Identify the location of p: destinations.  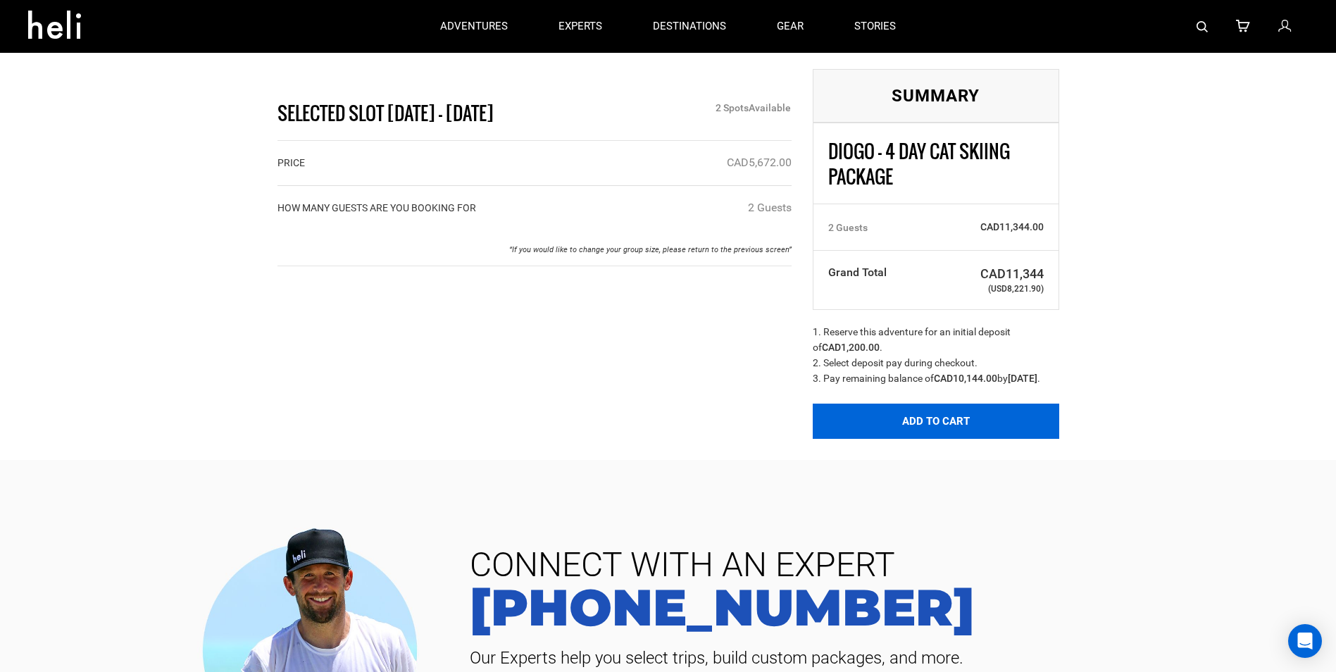
(689, 26).